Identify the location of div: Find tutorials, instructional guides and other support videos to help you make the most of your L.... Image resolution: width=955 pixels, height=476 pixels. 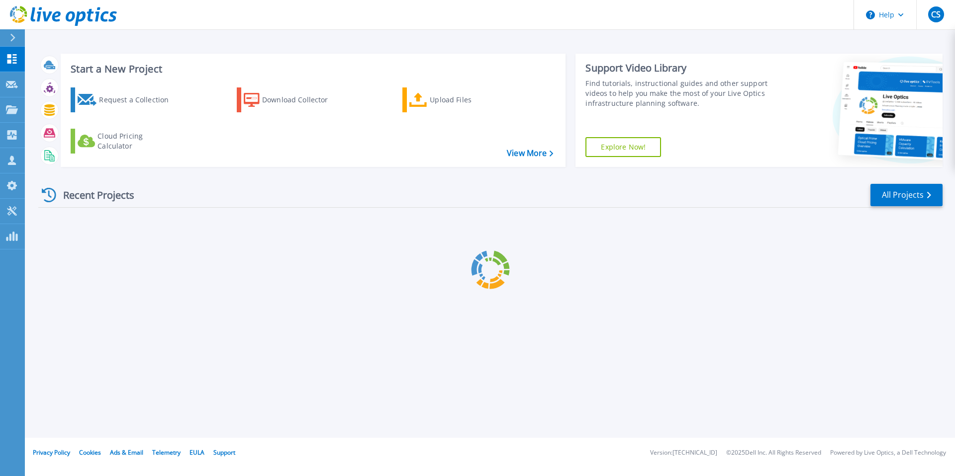
(679, 93).